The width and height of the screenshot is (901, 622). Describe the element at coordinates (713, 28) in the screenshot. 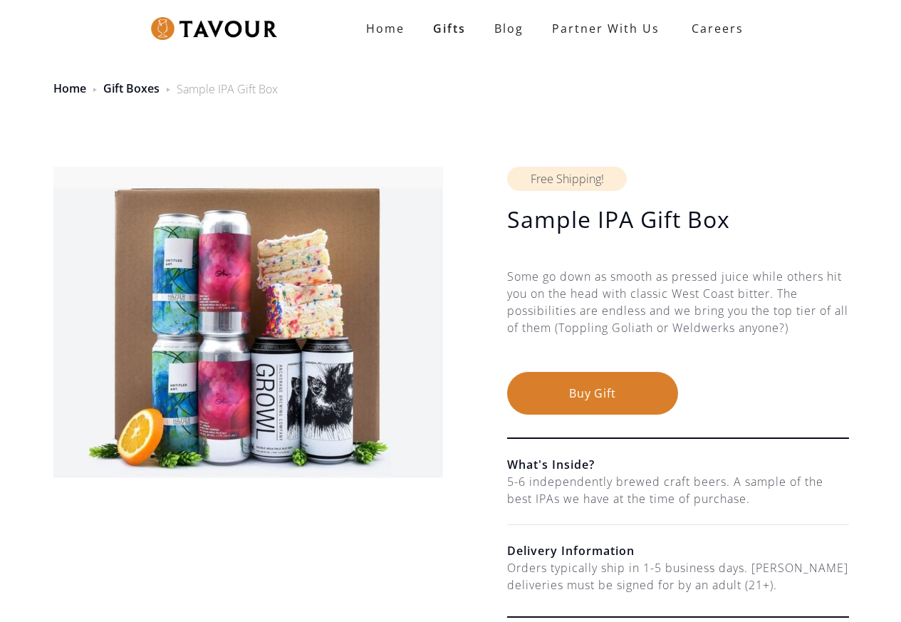

I see `a: Careers` at that location.